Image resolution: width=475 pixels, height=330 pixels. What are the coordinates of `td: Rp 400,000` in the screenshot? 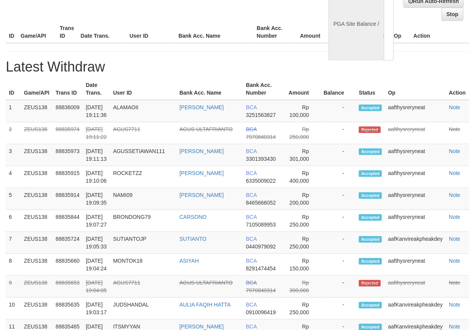 It's located at (300, 177).